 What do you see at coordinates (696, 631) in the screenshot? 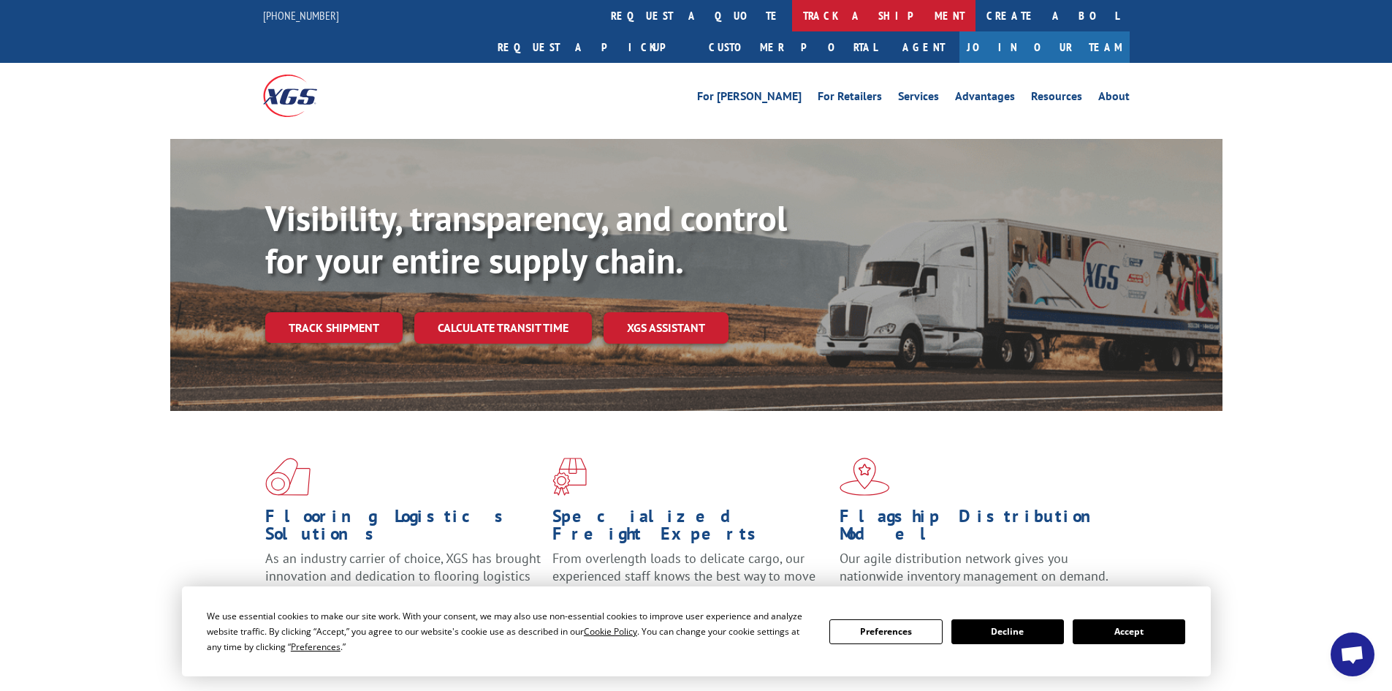
I see `div: Cookie Consent Prompt` at bounding box center [696, 631].